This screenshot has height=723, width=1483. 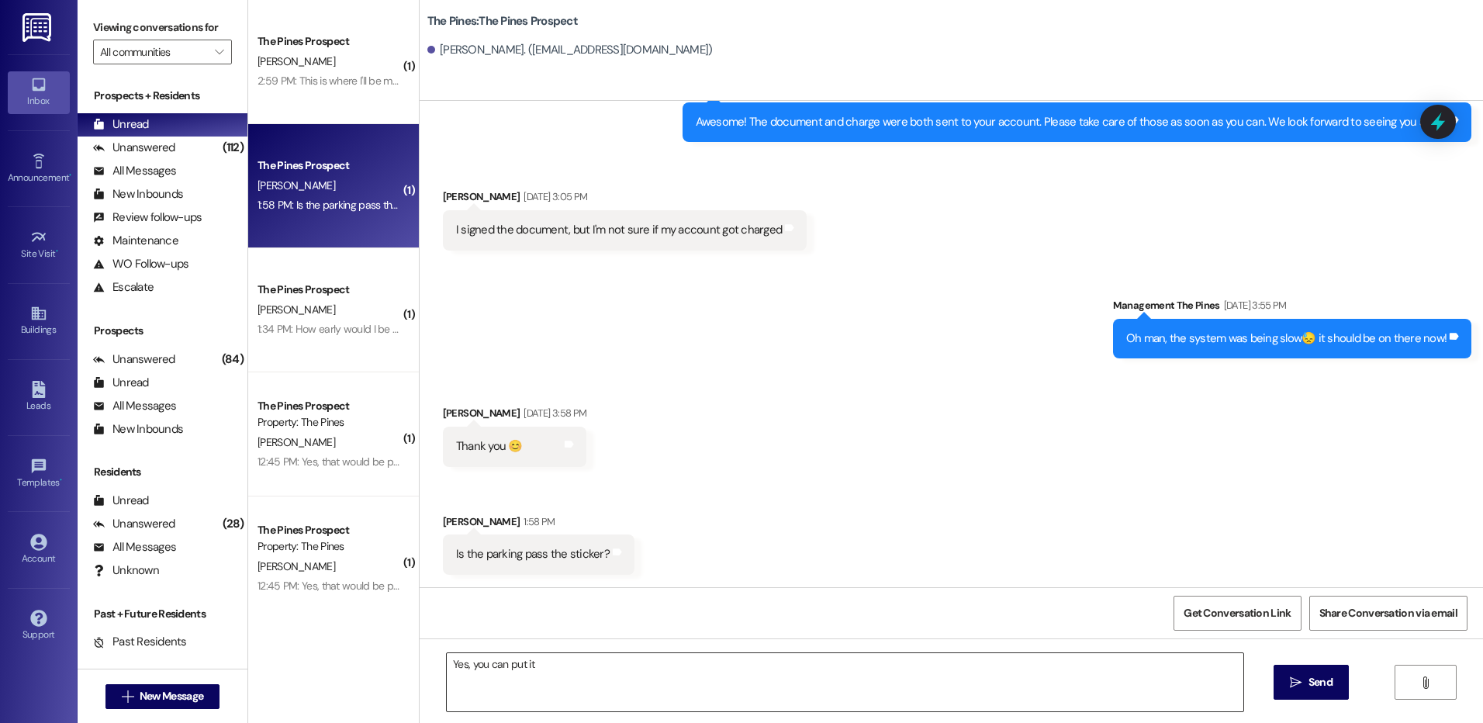 I want to click on div: (84), so click(x=233, y=359).